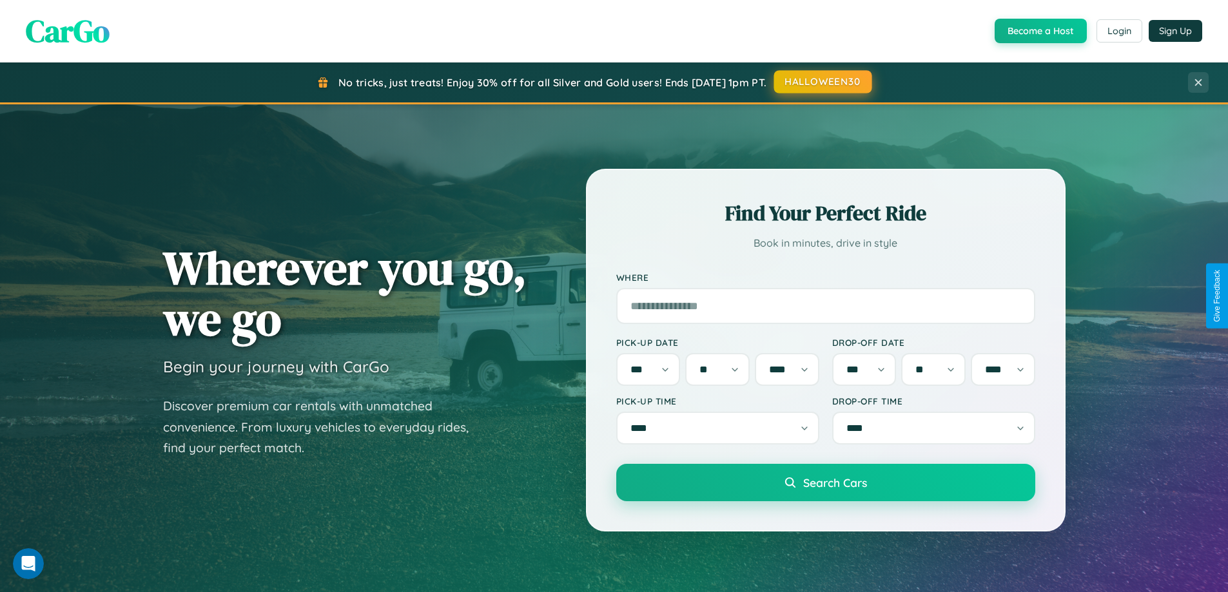  What do you see at coordinates (823, 82) in the screenshot?
I see `button: HALLOWEEN30` at bounding box center [823, 82].